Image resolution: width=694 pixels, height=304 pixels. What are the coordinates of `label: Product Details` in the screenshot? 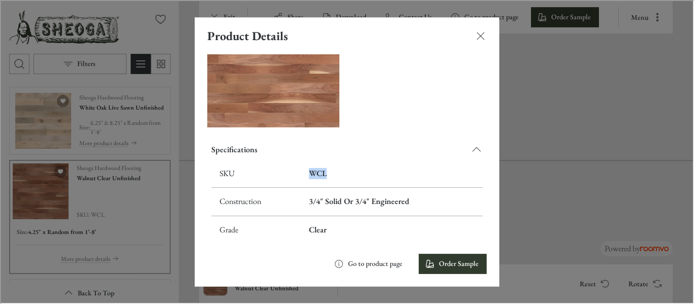 It's located at (246, 35).